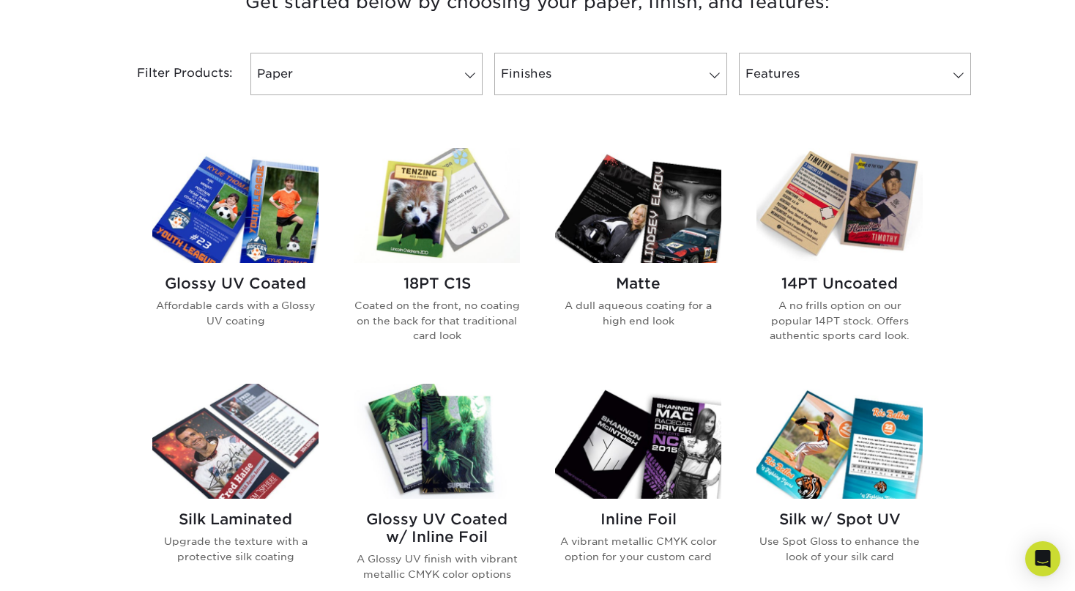 Image resolution: width=1075 pixels, height=591 pixels. What do you see at coordinates (839, 441) in the screenshot?
I see `img: Silk w/ Spot UV Trading Cards` at bounding box center [839, 441].